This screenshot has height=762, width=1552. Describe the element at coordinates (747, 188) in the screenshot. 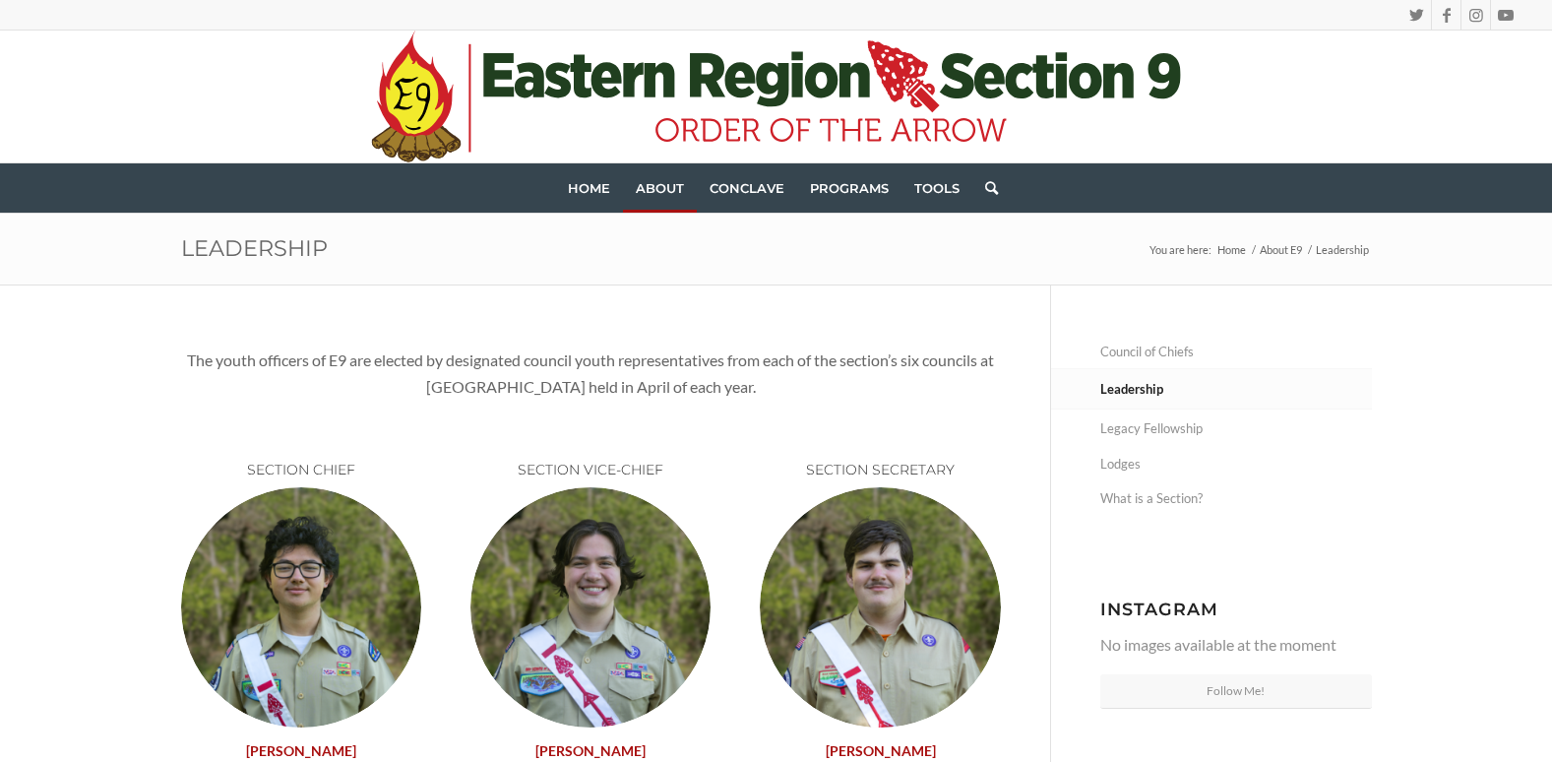

I see `span: Conclave` at that location.